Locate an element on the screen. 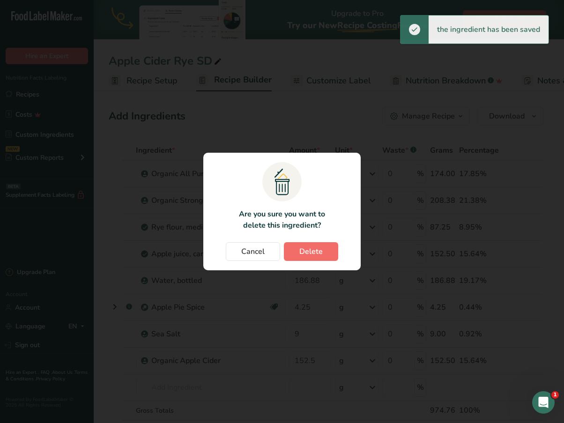  button: Cancel is located at coordinates (253, 252).